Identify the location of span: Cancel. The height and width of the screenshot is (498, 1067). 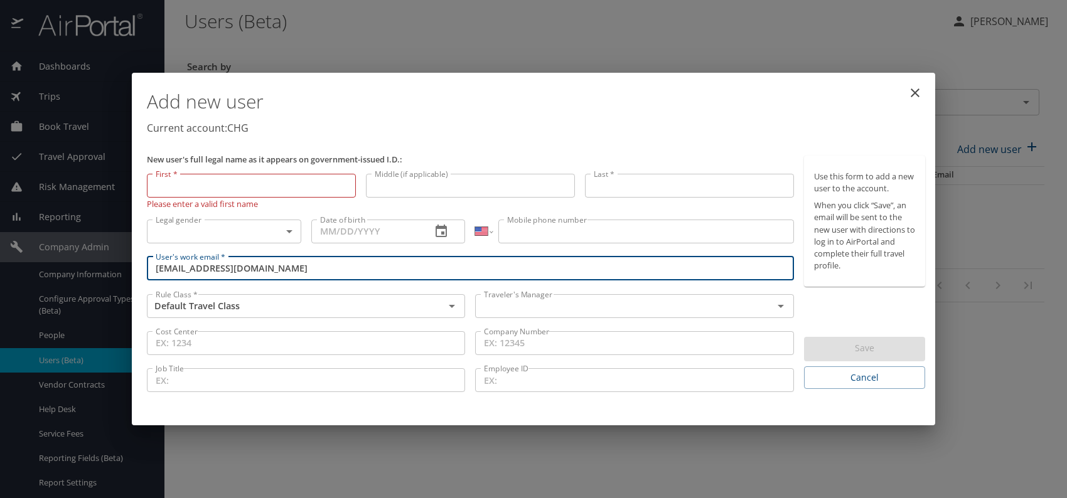
(864, 378).